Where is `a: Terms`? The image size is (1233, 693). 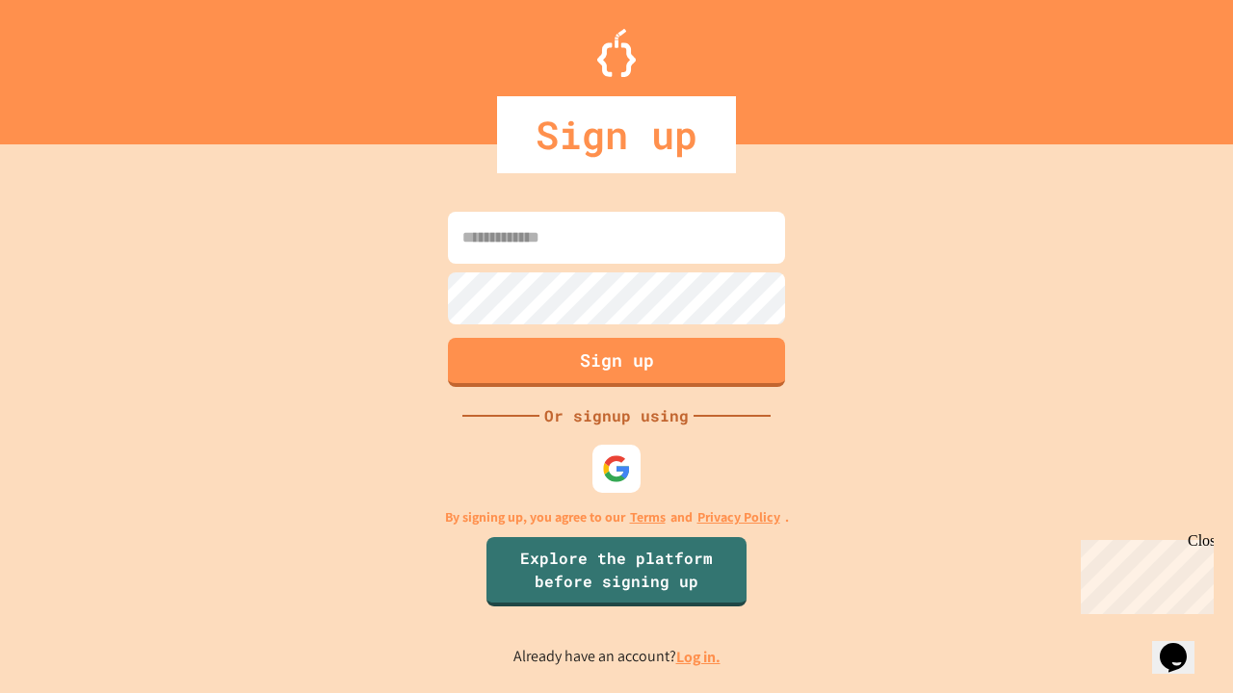
a: Terms is located at coordinates (647, 517).